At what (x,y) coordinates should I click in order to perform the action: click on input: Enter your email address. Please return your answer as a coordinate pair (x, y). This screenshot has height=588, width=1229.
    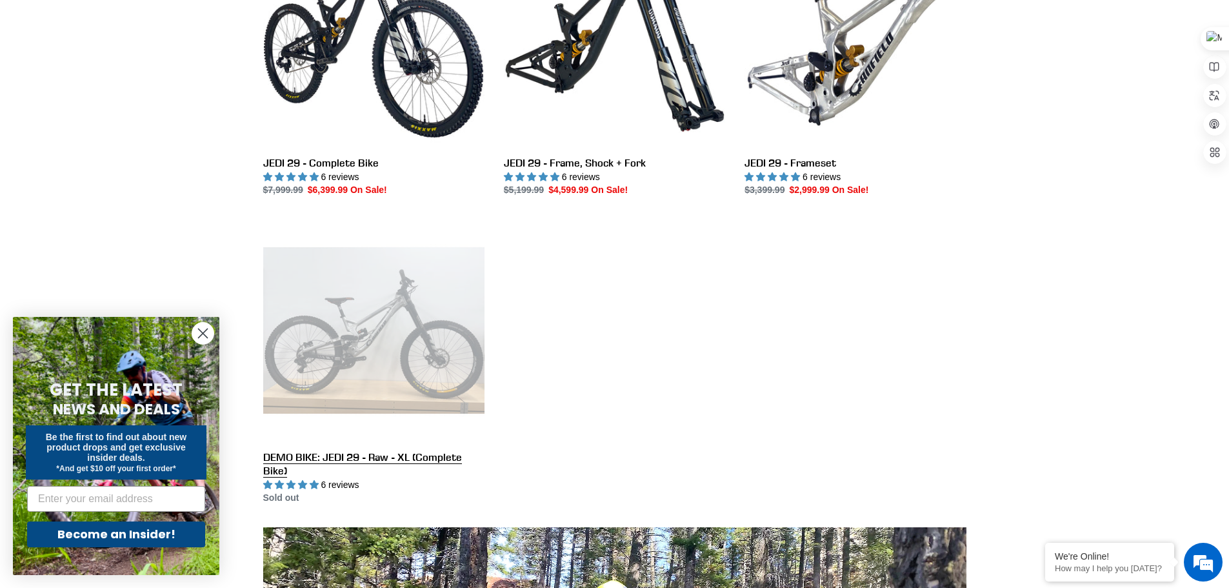
    Looking at the image, I should click on (116, 499).